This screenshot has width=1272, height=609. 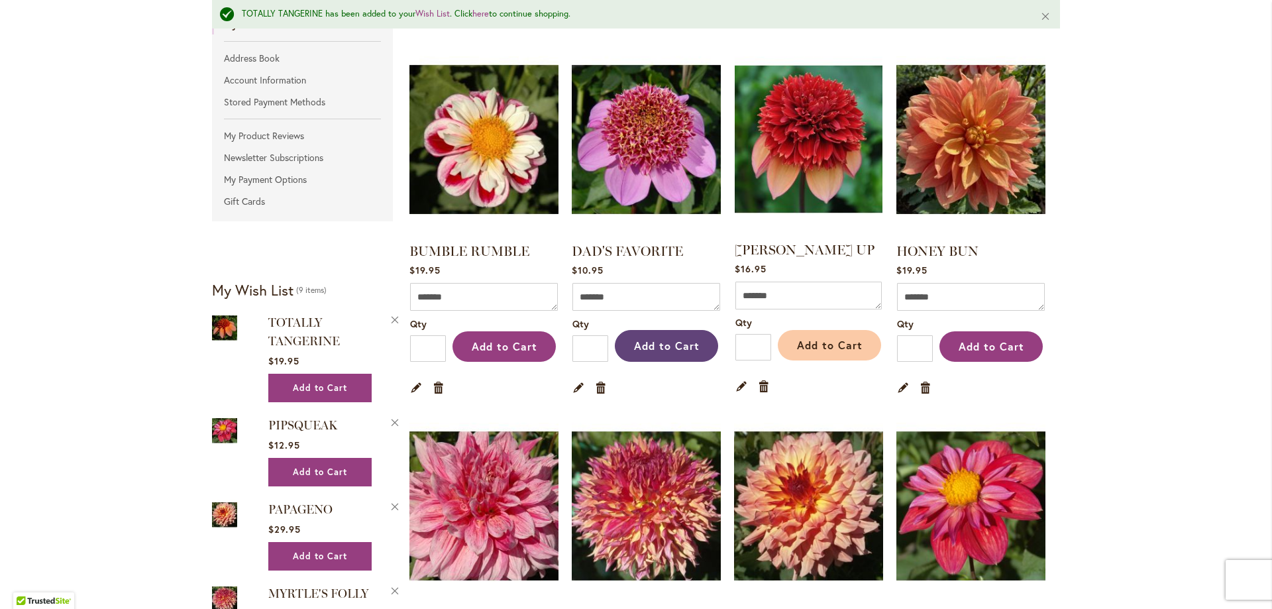 I want to click on span: $12.95, so click(x=284, y=445).